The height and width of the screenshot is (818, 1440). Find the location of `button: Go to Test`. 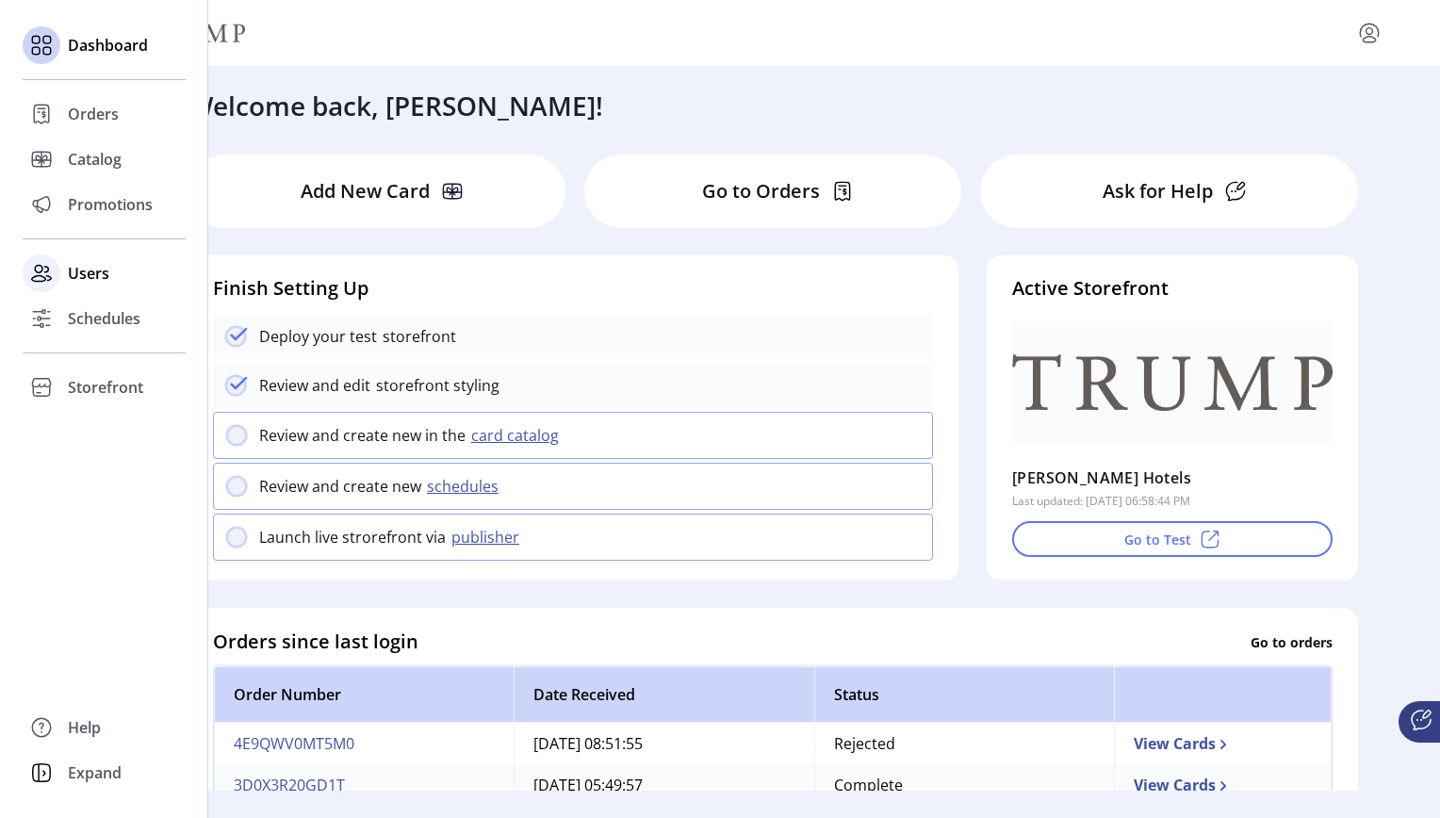

button: Go to Test is located at coordinates (1172, 539).